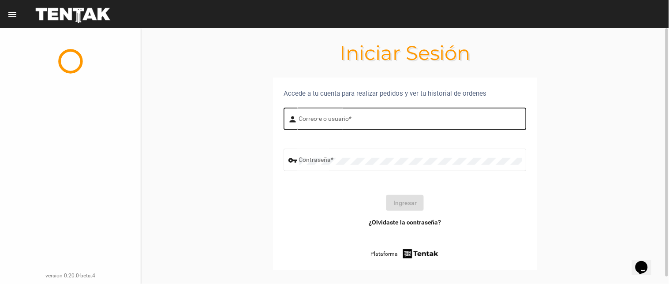  What do you see at coordinates (12, 15) in the screenshot?
I see `mat-icon: menu` at bounding box center [12, 15].